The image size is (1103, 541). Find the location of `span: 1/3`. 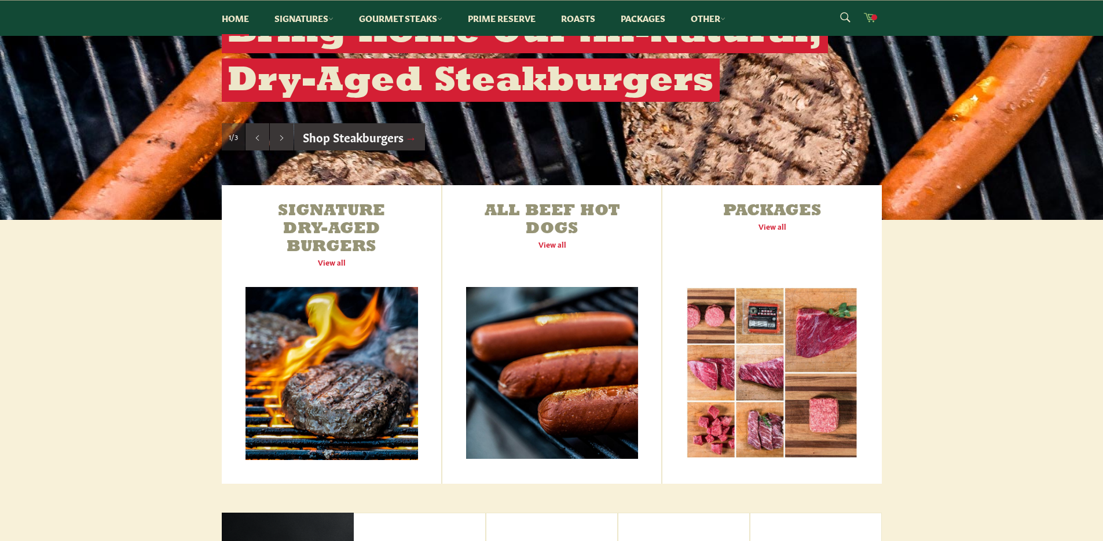

span: 1/3 is located at coordinates (233, 137).